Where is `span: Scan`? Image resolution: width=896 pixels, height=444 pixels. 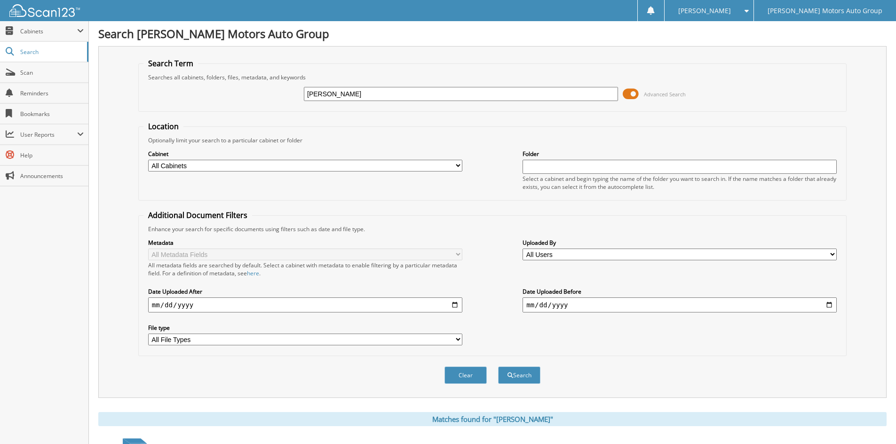 span: Scan is located at coordinates (52, 72).